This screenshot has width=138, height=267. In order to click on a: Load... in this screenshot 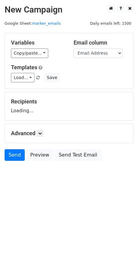, I will do `click(23, 77)`.